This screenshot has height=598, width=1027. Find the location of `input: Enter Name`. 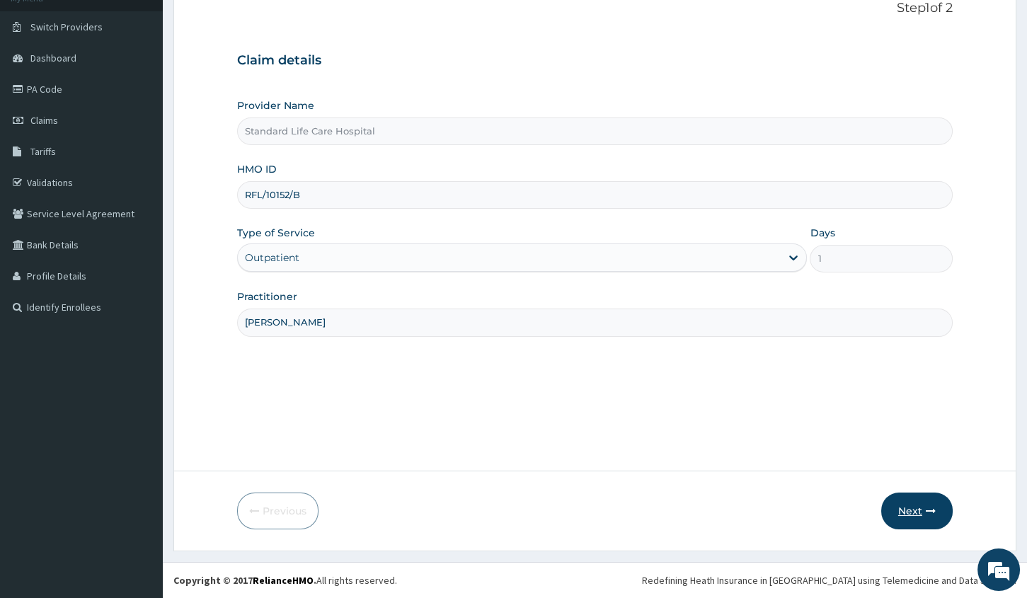

input: Enter Name is located at coordinates (594, 322).